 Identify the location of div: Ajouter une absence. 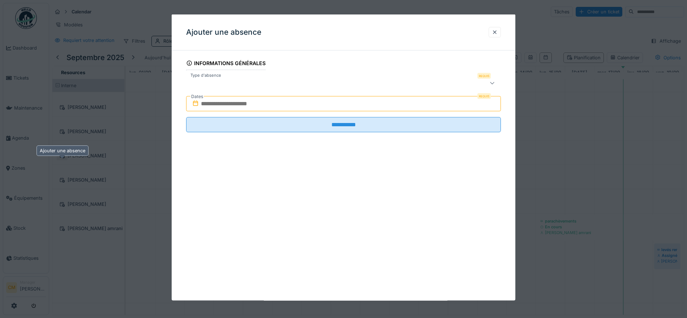
(63, 150).